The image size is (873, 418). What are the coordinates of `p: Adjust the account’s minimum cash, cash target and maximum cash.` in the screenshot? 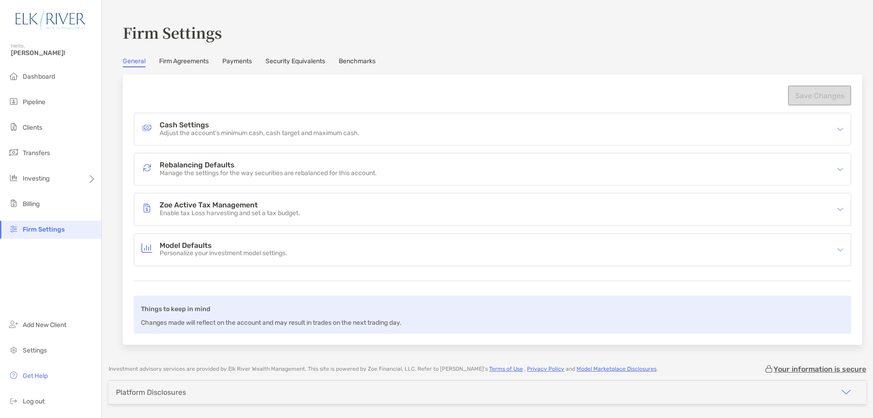 It's located at (260, 133).